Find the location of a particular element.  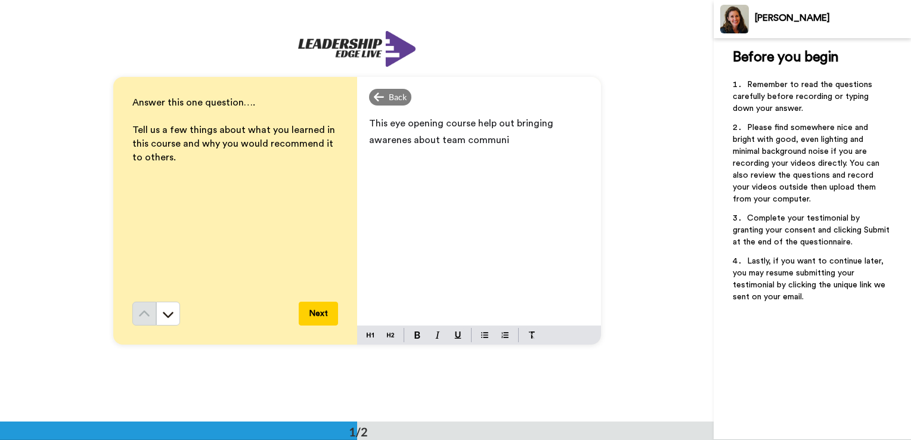

span: This eye opening course help out bringing awarenes about team communi is located at coordinates (462, 132).